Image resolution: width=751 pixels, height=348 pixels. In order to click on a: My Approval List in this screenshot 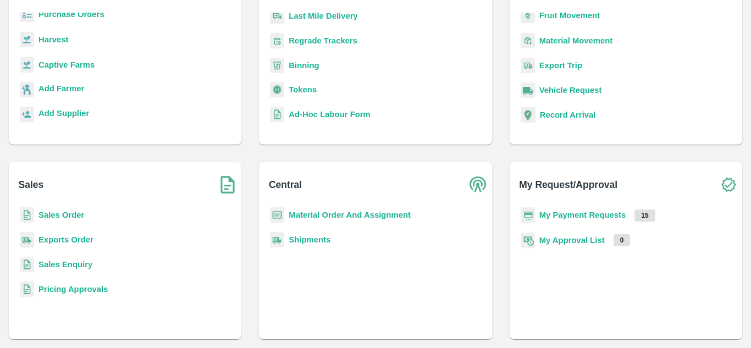, I will do `click(572, 240)`.